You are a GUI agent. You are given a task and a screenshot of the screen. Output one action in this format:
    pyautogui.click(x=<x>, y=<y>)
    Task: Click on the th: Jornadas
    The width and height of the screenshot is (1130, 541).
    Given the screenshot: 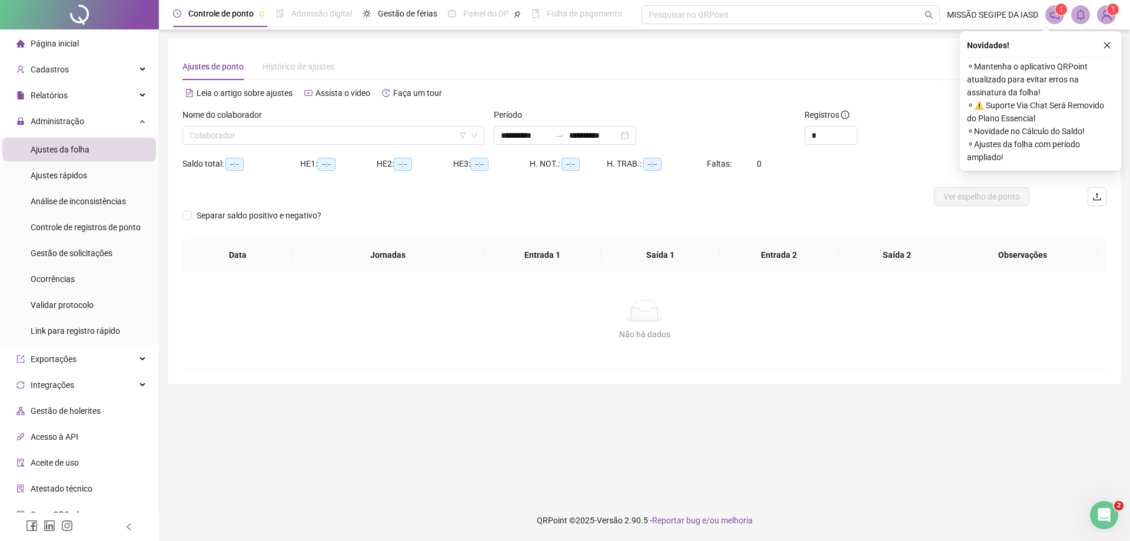 What is the action you would take?
    pyautogui.click(x=388, y=255)
    